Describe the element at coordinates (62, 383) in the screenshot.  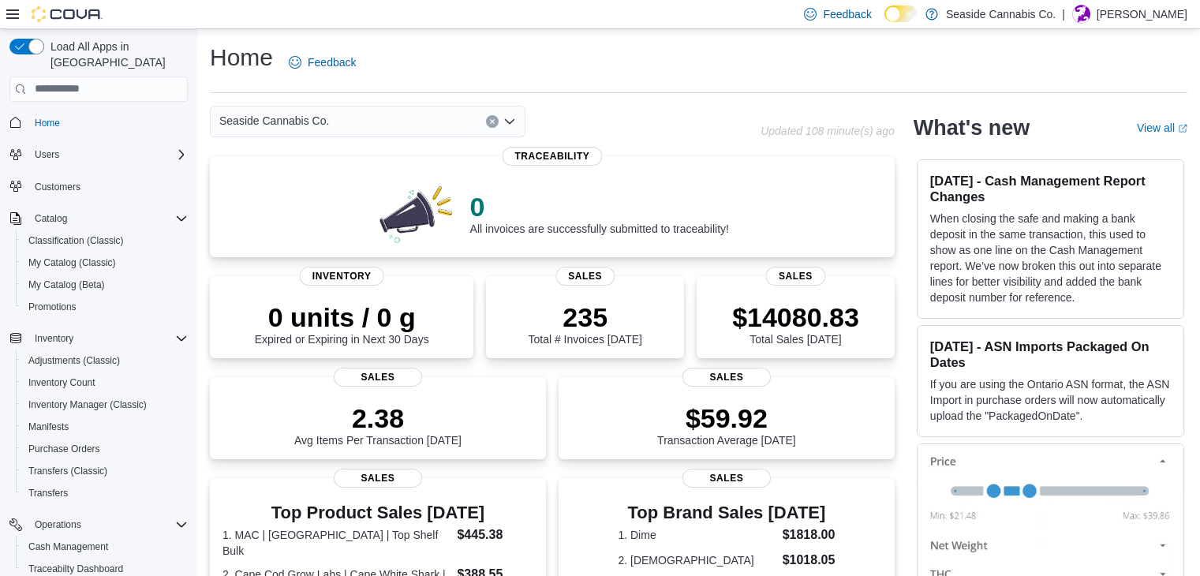
I see `a: Inventory Count` at that location.